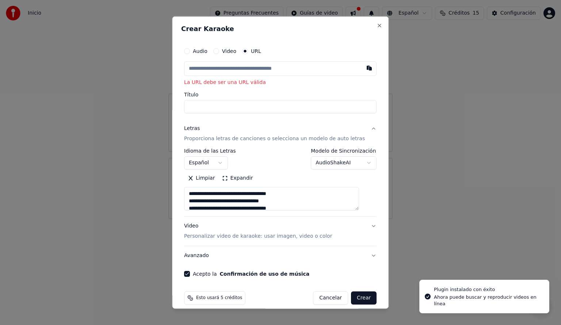  What do you see at coordinates (251, 273) in the screenshot?
I see `label: Acepto la` at bounding box center [251, 273].